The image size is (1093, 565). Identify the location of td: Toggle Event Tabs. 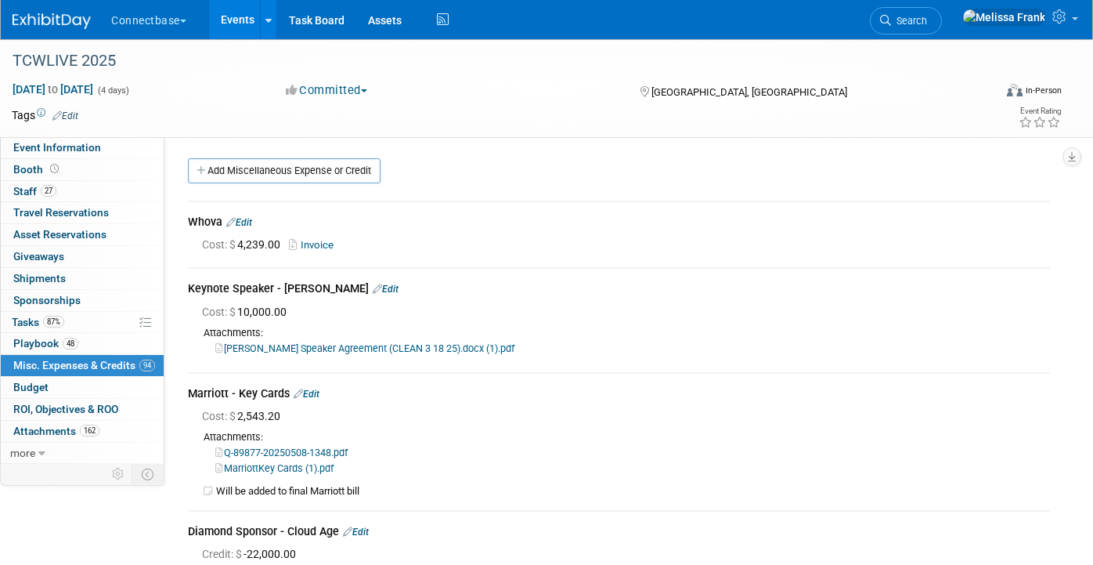
(148, 474).